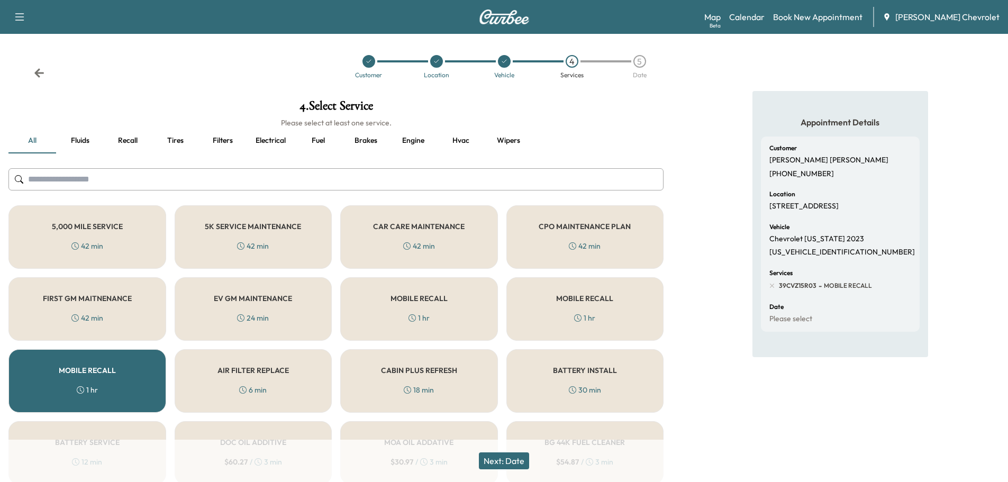 Image resolution: width=1008 pixels, height=482 pixels. I want to click on button: Tires, so click(175, 141).